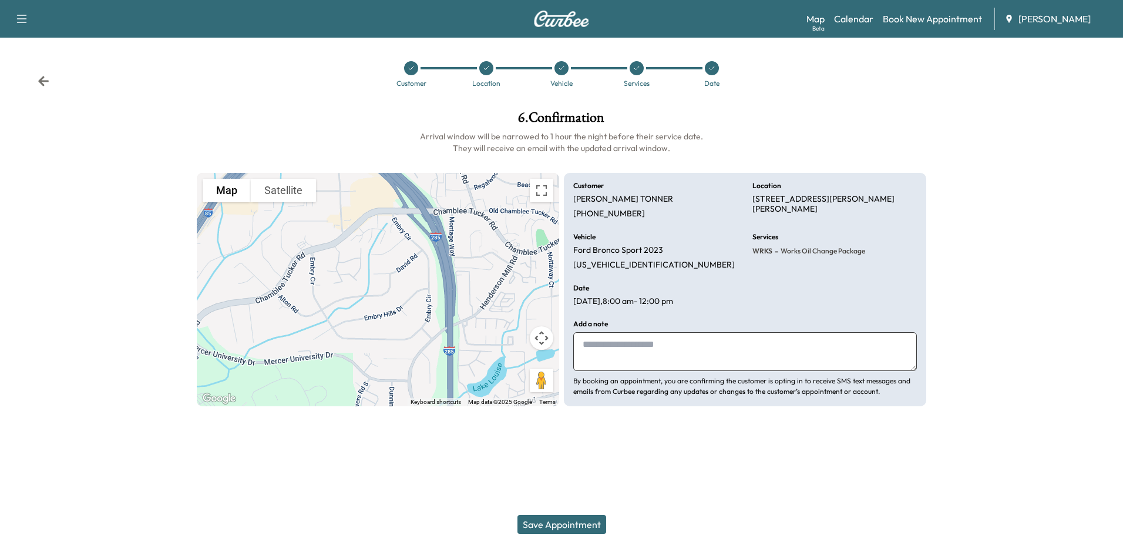 The image size is (1123, 548). What do you see at coordinates (712, 83) in the screenshot?
I see `div: Date` at bounding box center [712, 83].